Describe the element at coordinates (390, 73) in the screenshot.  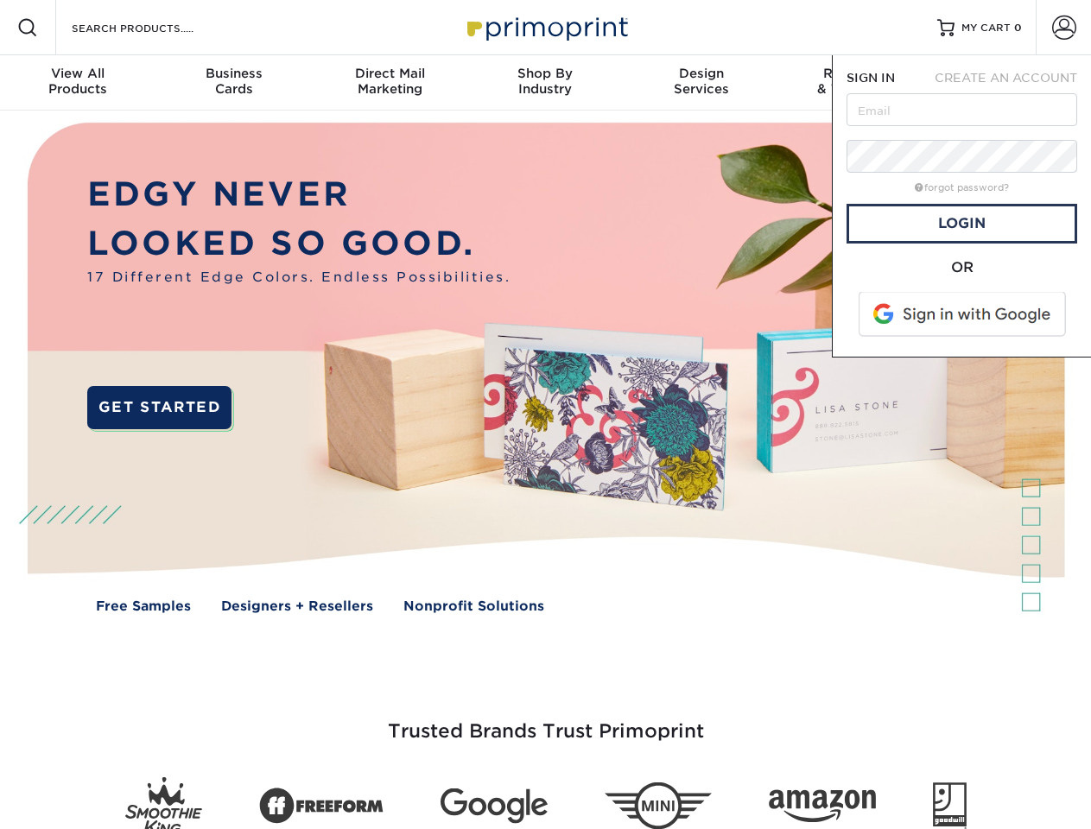
I see `span: Direct Mail` at that location.